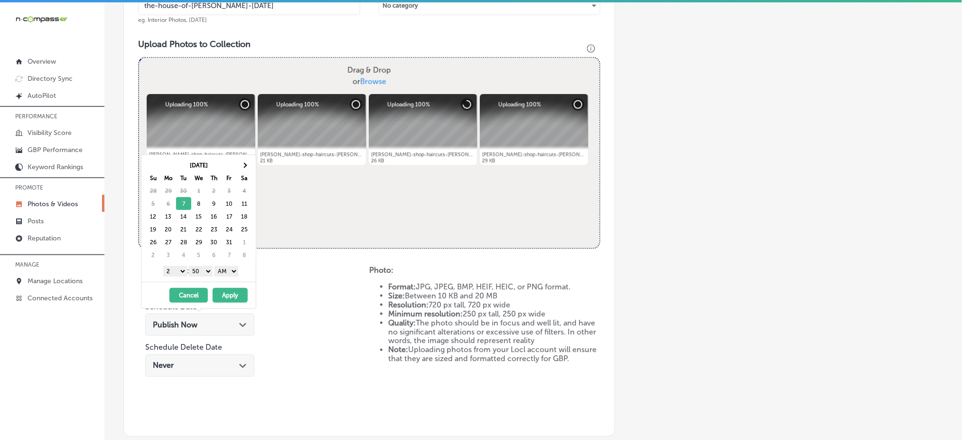 The height and width of the screenshot is (440, 962). Describe the element at coordinates (229, 242) in the screenshot. I see `td: 31` at that location.